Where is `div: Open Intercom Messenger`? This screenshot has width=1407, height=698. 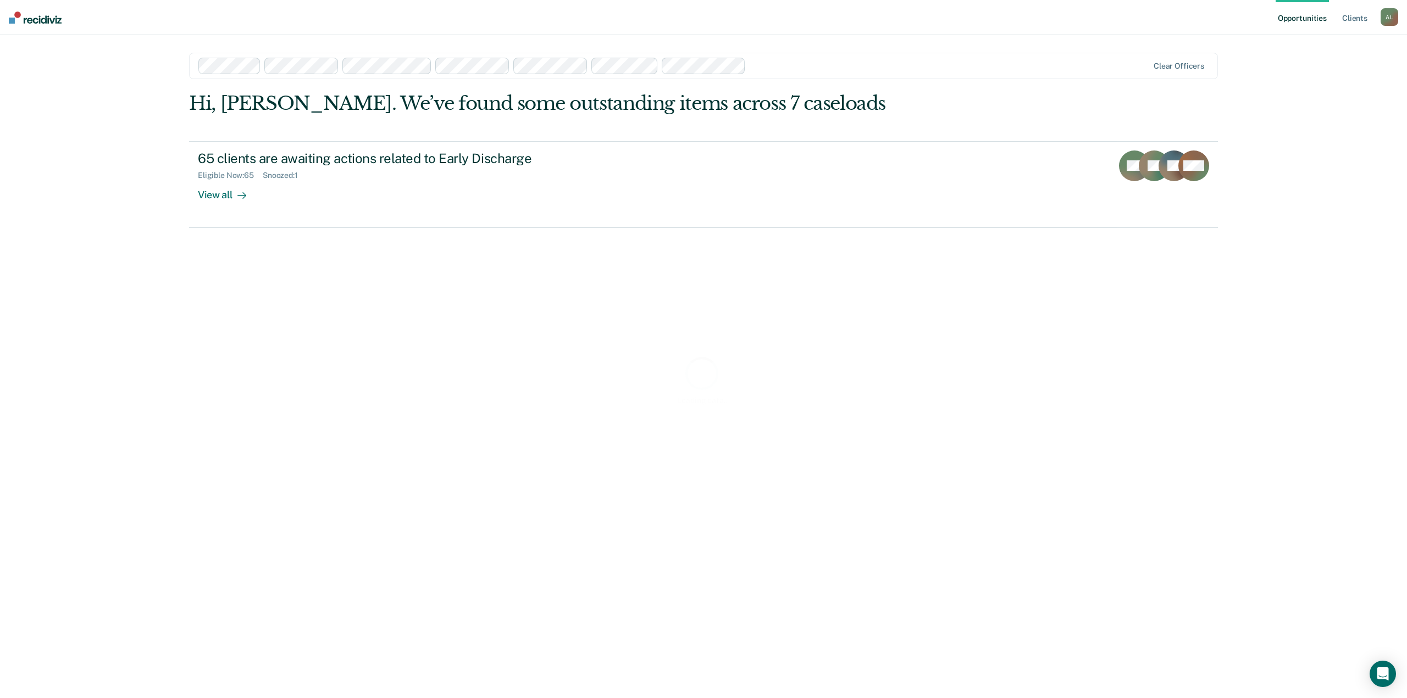
div: Open Intercom Messenger is located at coordinates (1382, 674).